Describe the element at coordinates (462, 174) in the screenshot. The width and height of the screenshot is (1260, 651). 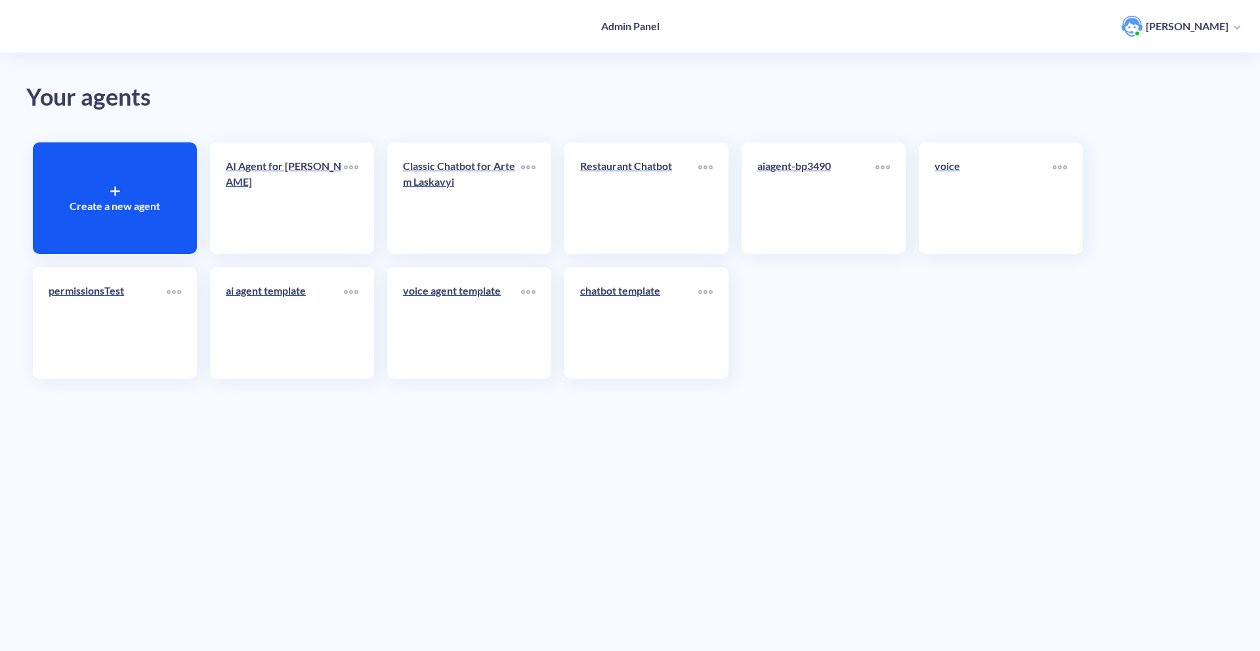
I see `p: Classic Chatbot for Artem Laskavyi` at that location.